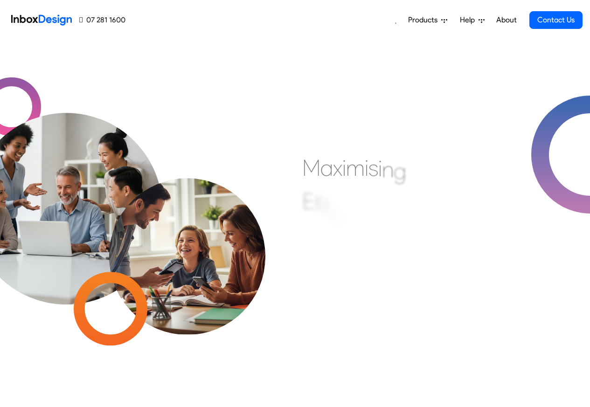 This screenshot has height=407, width=590. I want to click on div: a, so click(327, 168).